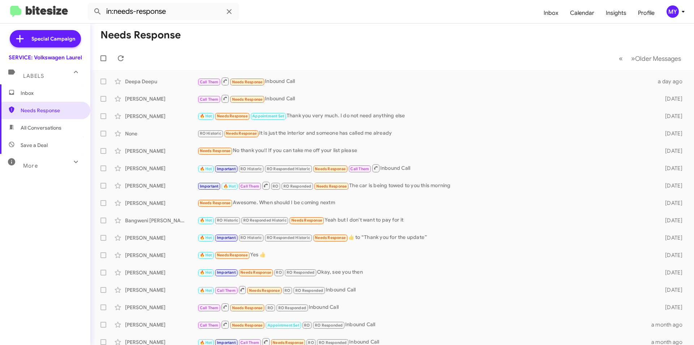 This screenshot has width=694, height=345. I want to click on div: a day ago, so click(671, 81).